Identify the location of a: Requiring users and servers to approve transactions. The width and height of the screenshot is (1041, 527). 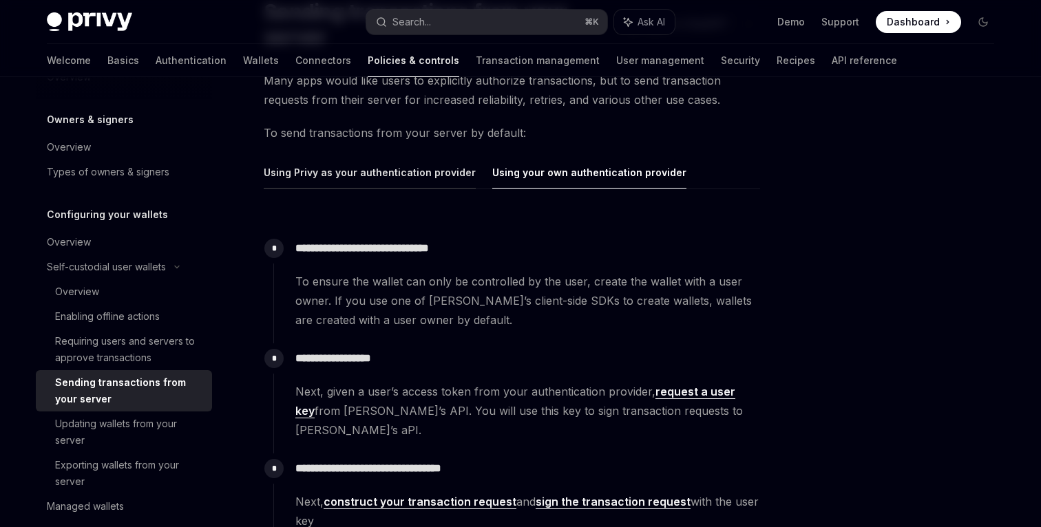
(124, 350).